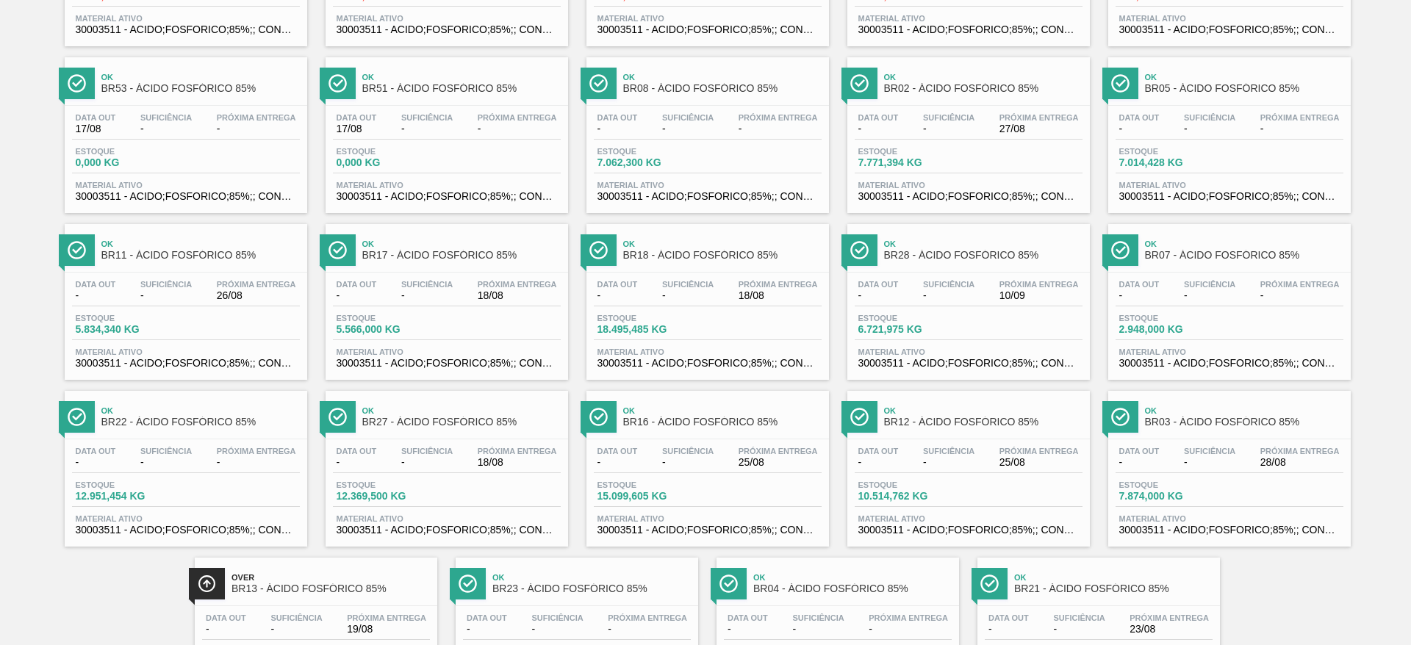 The image size is (1411, 645). What do you see at coordinates (723, 88) in the screenshot?
I see `span: BR08 - ÁCIDO FOSFÓRICO 85%` at bounding box center [723, 88].